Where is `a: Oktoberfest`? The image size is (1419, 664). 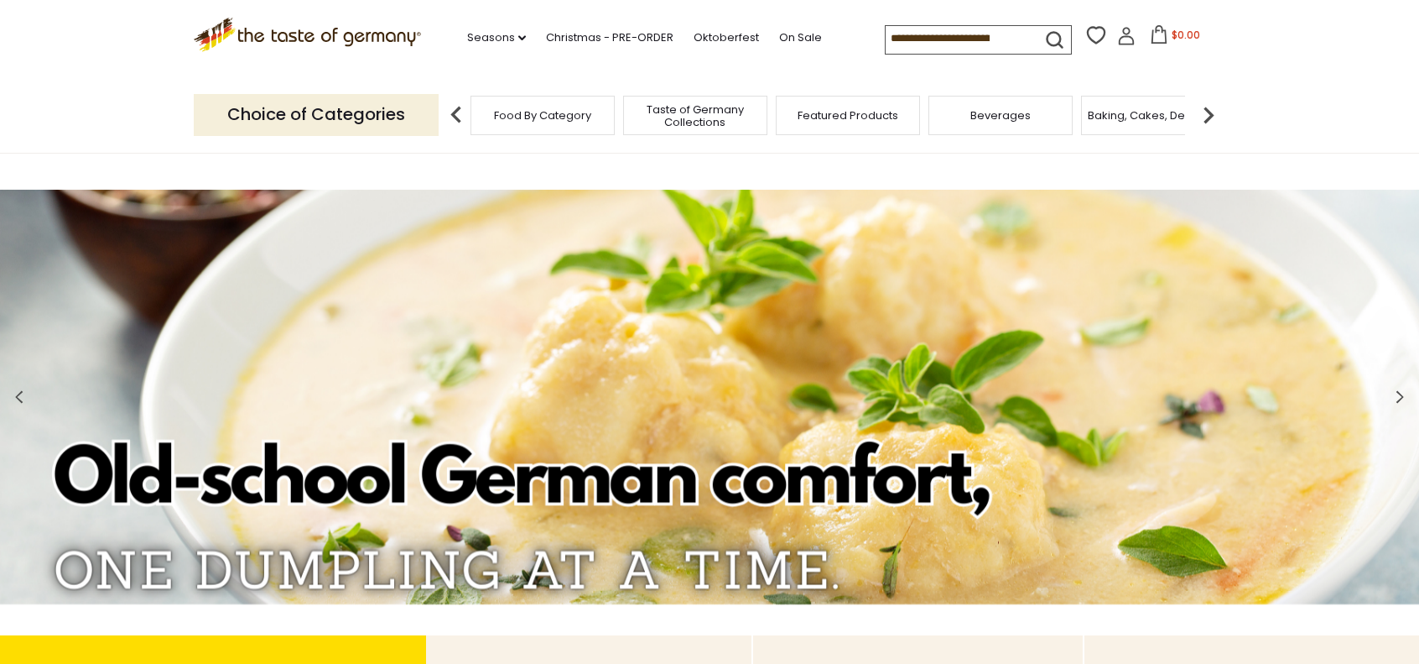
a: Oktoberfest is located at coordinates (726, 38).